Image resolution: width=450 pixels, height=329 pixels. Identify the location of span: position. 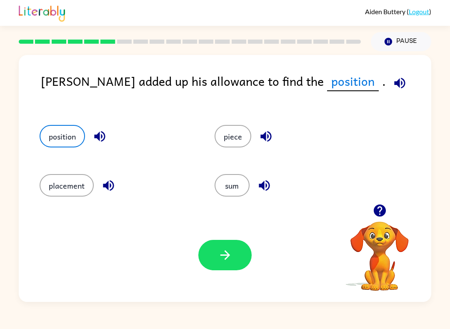
(353, 81).